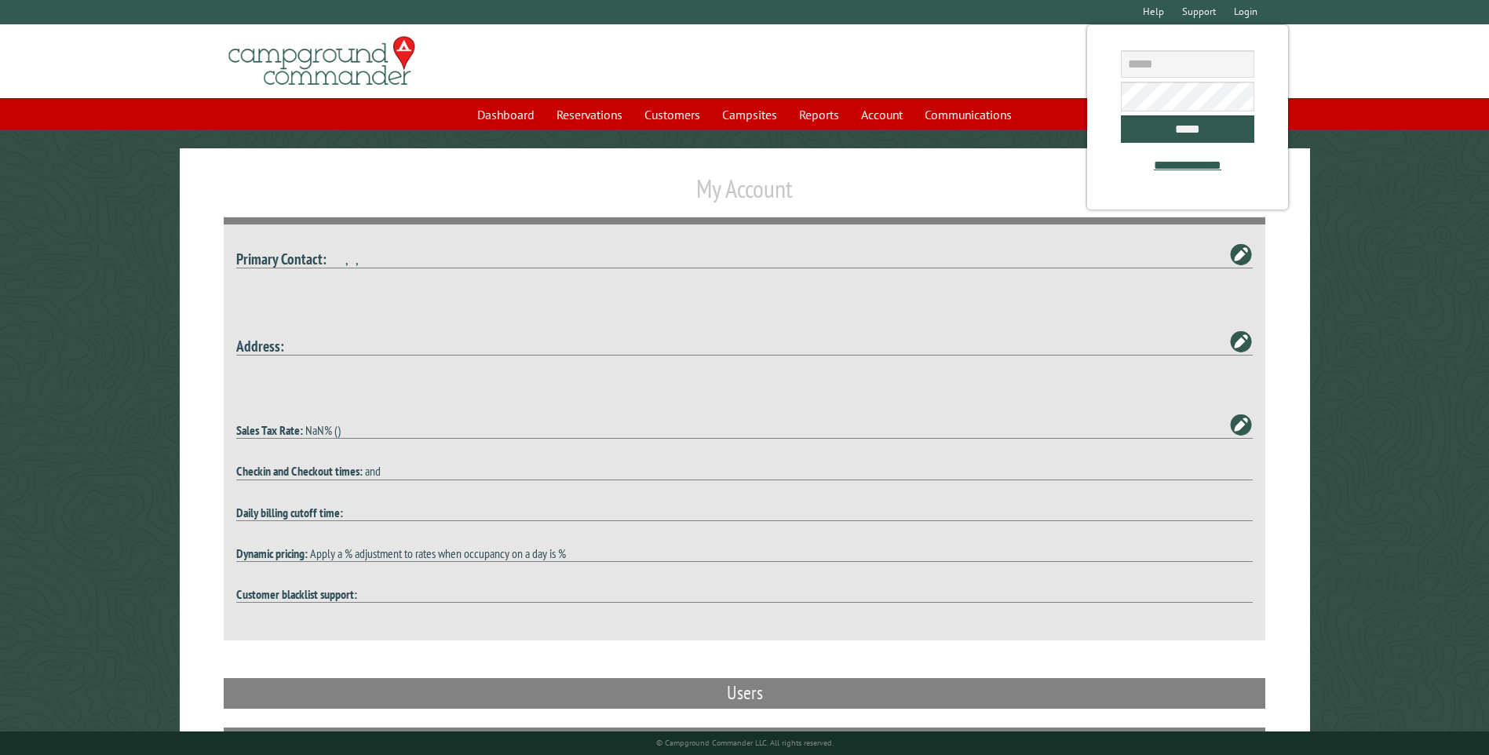 The width and height of the screenshot is (1489, 755). What do you see at coordinates (272, 553) in the screenshot?
I see `strong: Dynamic pricing:` at bounding box center [272, 553].